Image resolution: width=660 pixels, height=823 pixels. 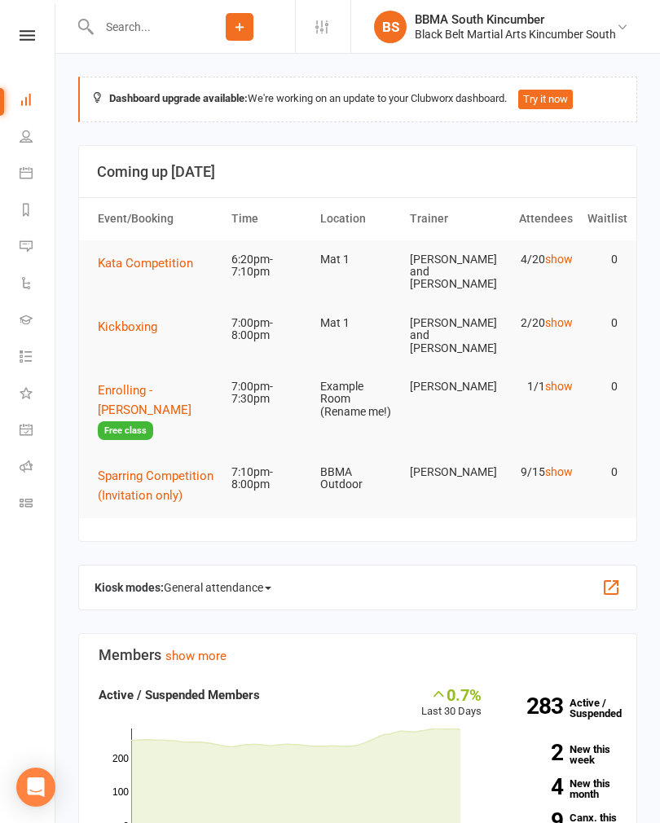 What do you see at coordinates (151, 263) in the screenshot?
I see `button: Kata Competition` at bounding box center [151, 263].